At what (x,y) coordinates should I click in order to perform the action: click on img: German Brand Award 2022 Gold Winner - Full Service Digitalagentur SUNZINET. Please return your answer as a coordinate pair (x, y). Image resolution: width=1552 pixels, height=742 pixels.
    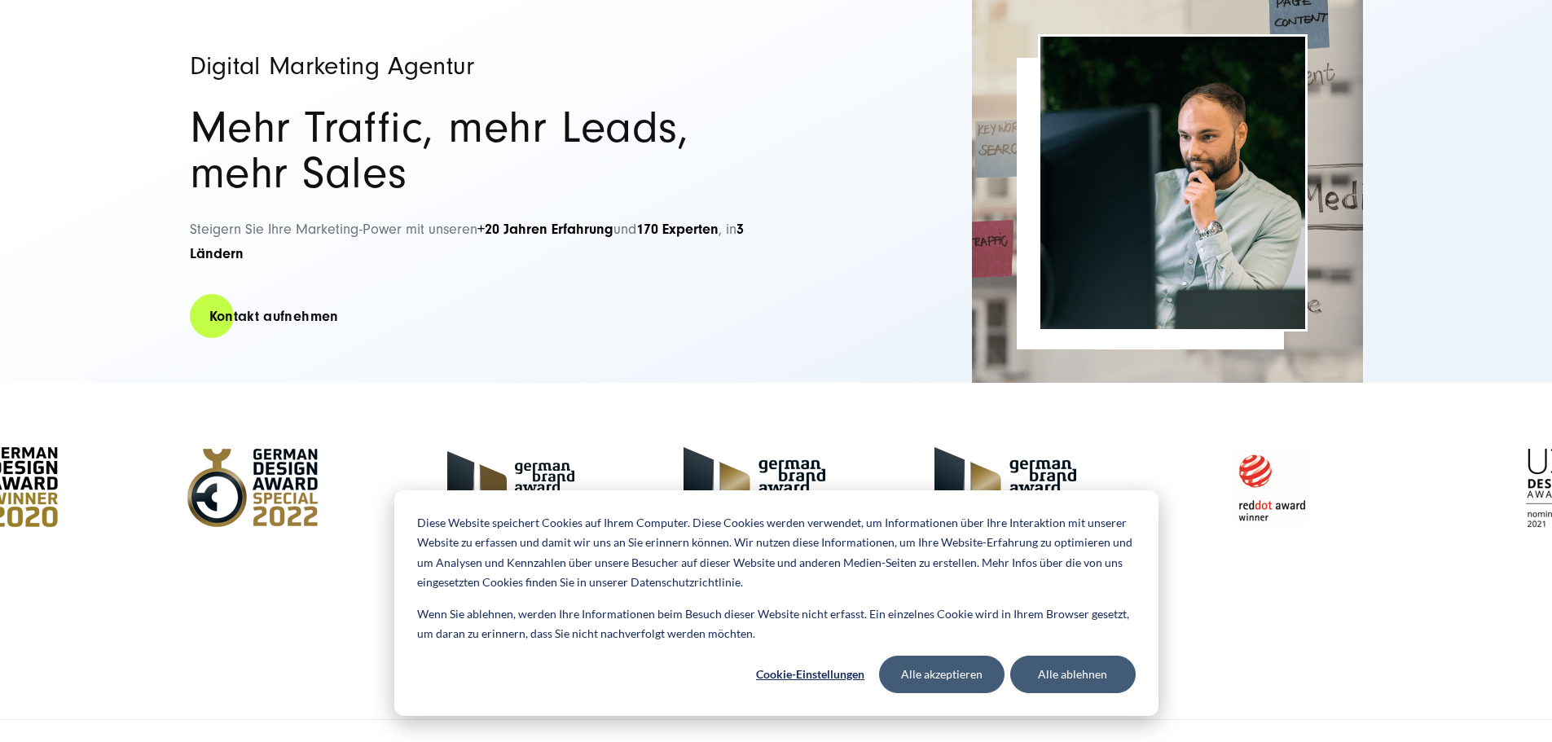
    Looking at the image, I should click on (511, 487).